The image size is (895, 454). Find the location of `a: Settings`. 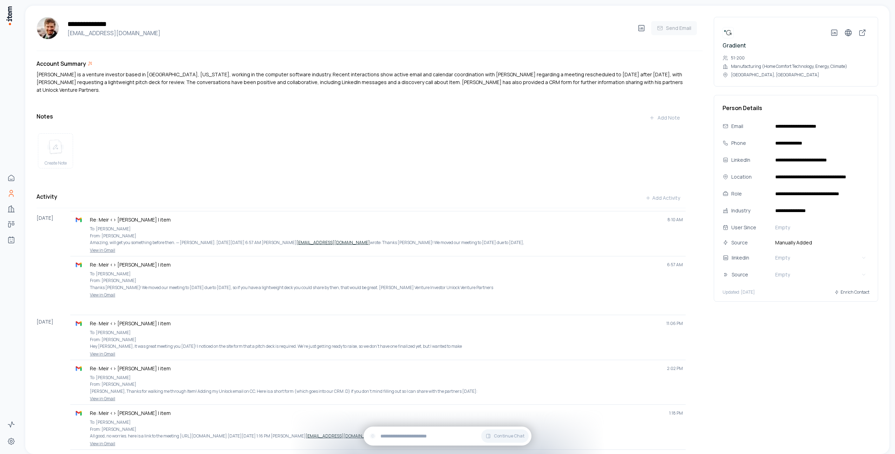

a: Settings is located at coordinates (11, 441).